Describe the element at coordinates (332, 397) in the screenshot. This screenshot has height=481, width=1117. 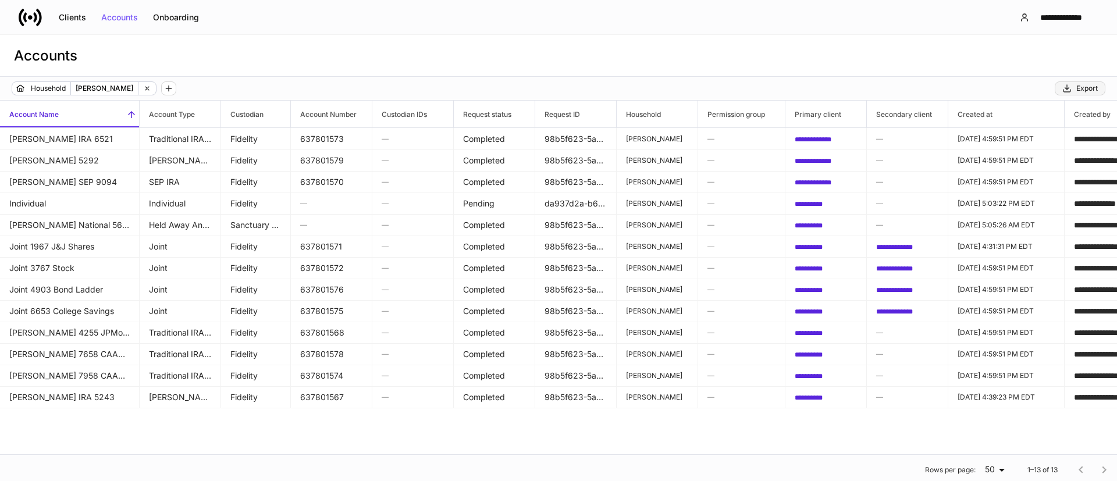
I see `td: 637801567` at that location.